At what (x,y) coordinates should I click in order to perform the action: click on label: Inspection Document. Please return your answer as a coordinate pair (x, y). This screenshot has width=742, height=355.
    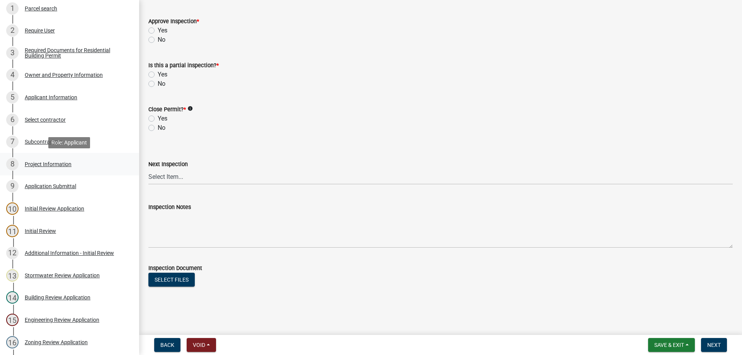
    Looking at the image, I should click on (175, 269).